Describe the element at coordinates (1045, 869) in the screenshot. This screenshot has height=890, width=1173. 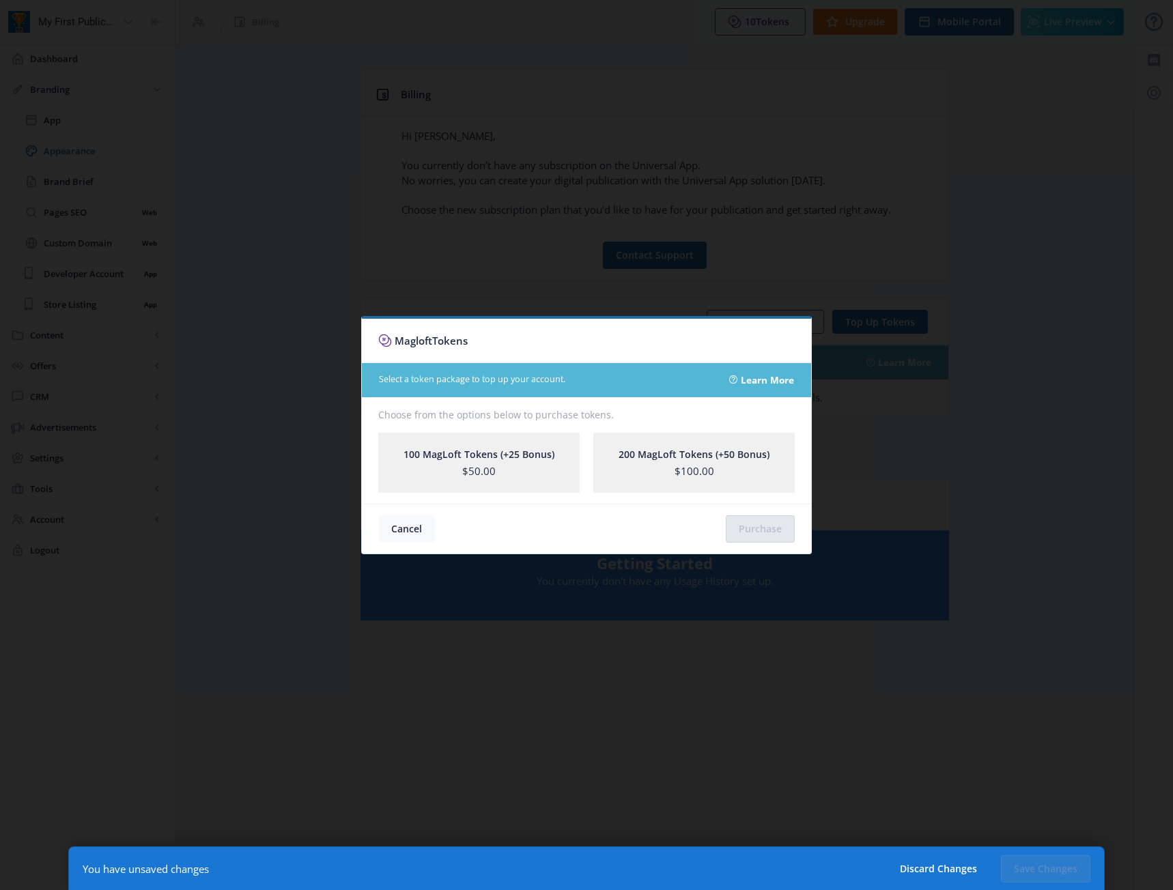
I see `button: Save Changes` at that location.